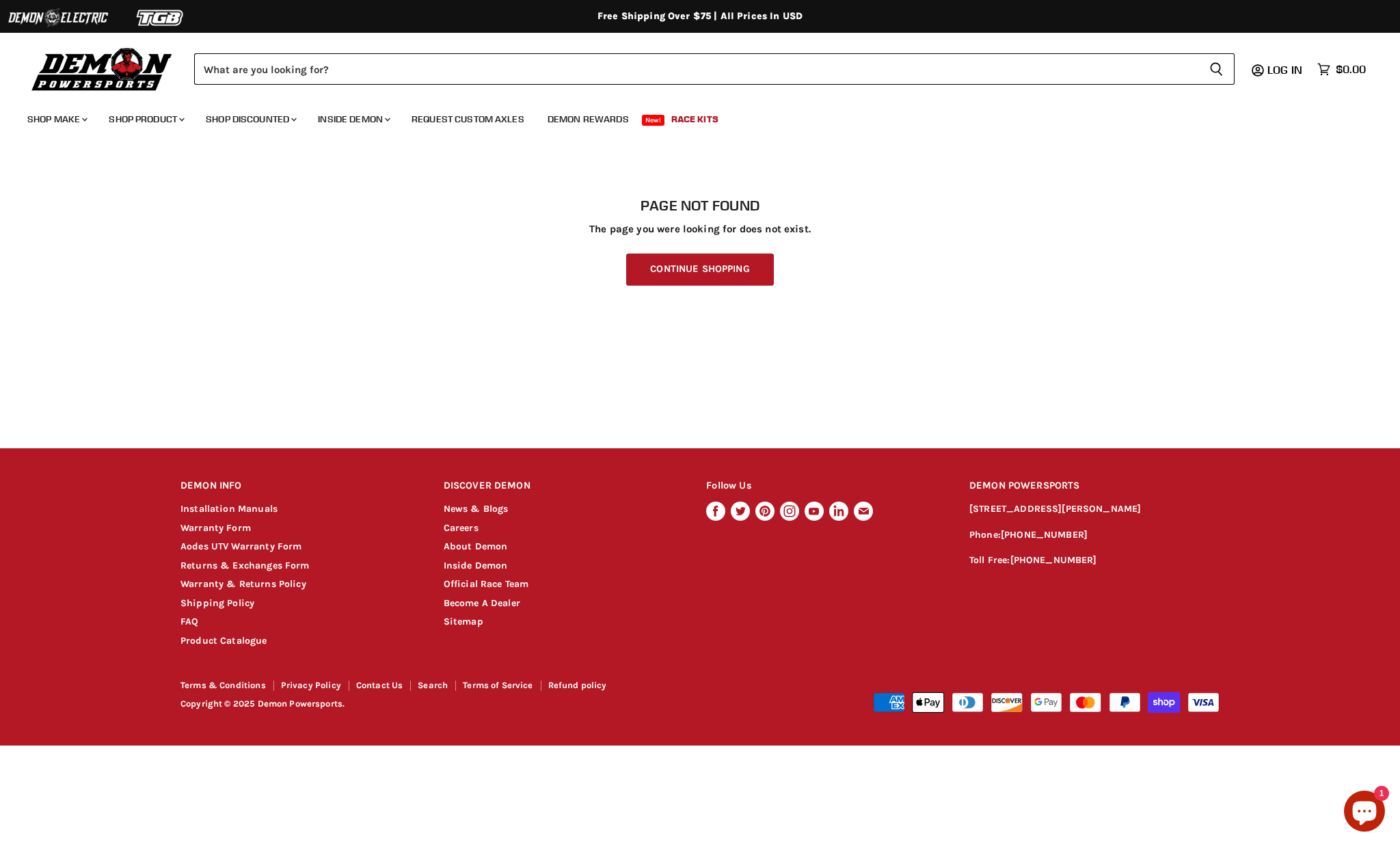 The width and height of the screenshot is (1400, 846). I want to click on h2: DEMON POWERSPORTS, so click(1094, 486).